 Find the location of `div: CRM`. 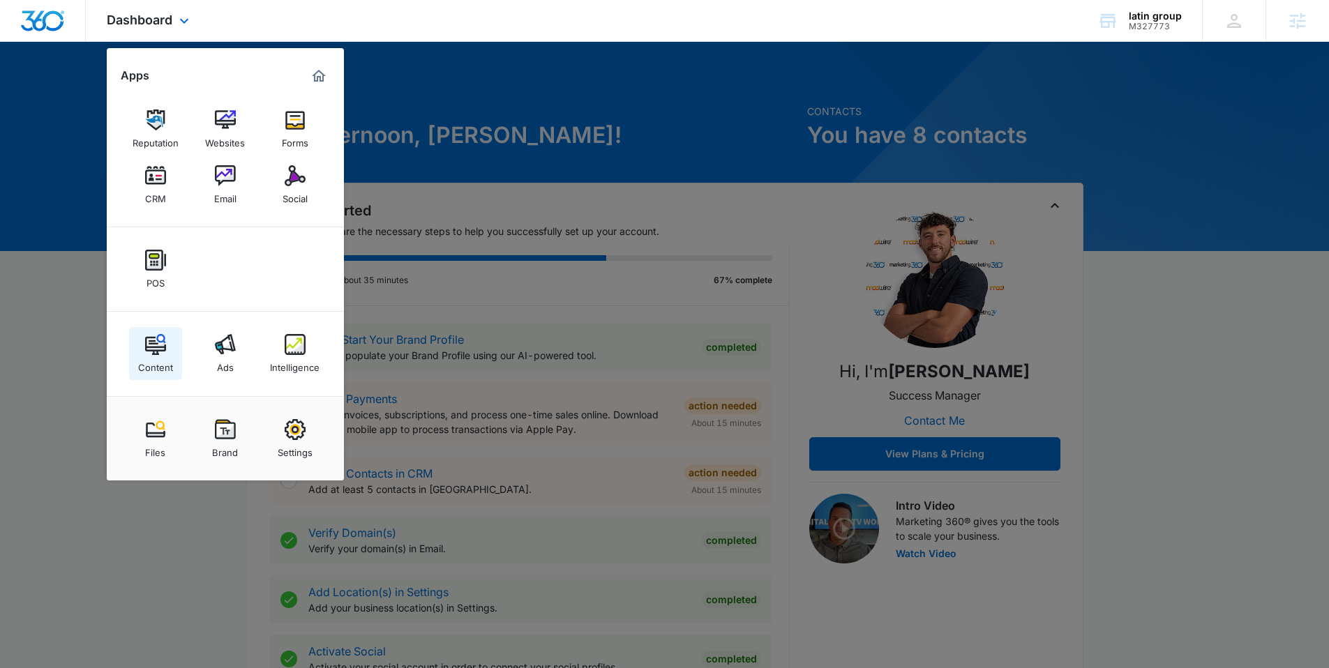

div: CRM is located at coordinates (156, 195).